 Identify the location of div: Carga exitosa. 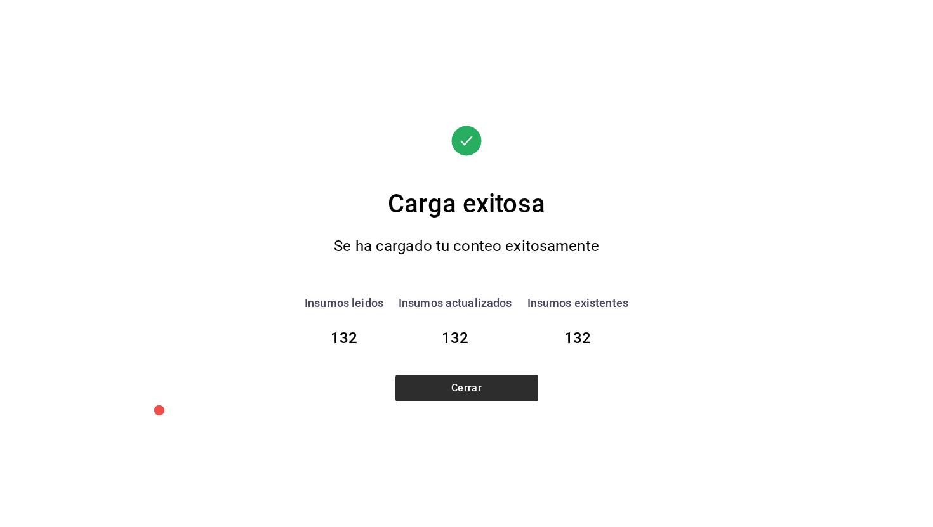
(466, 204).